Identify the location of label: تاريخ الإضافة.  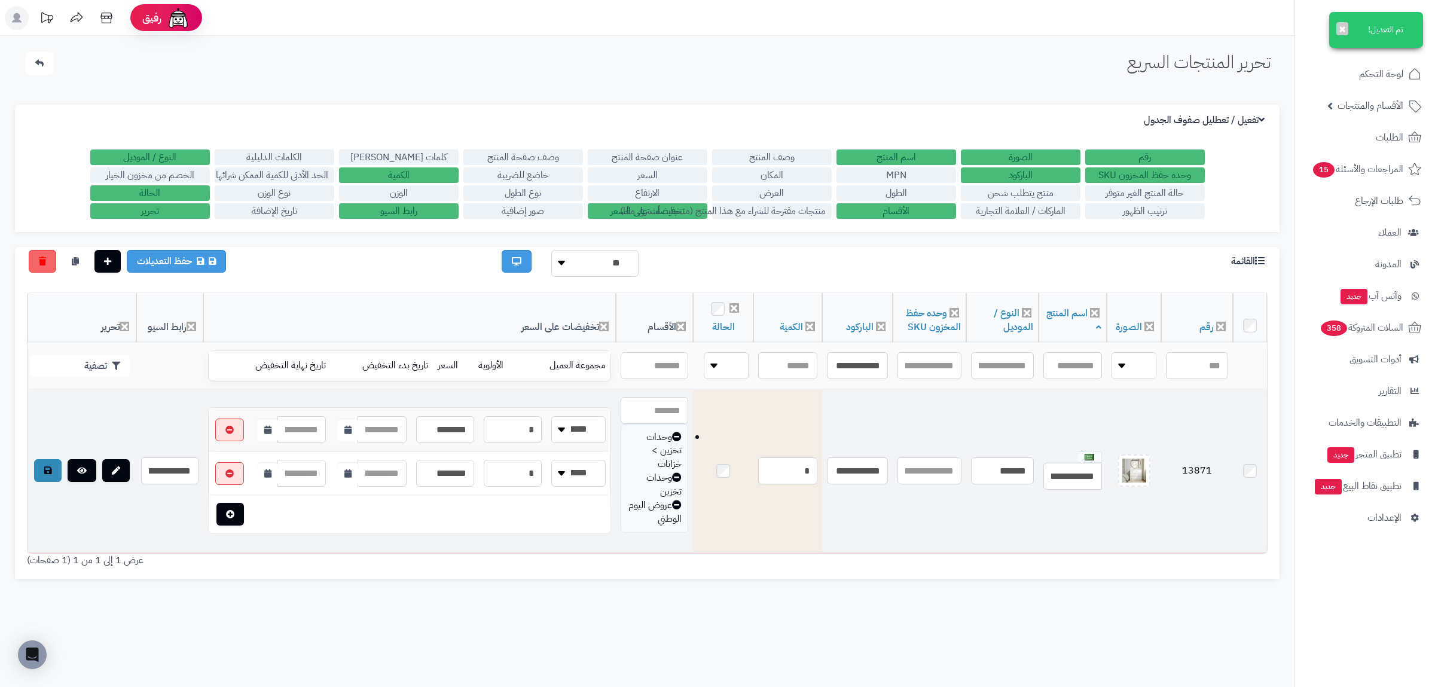
(275, 211).